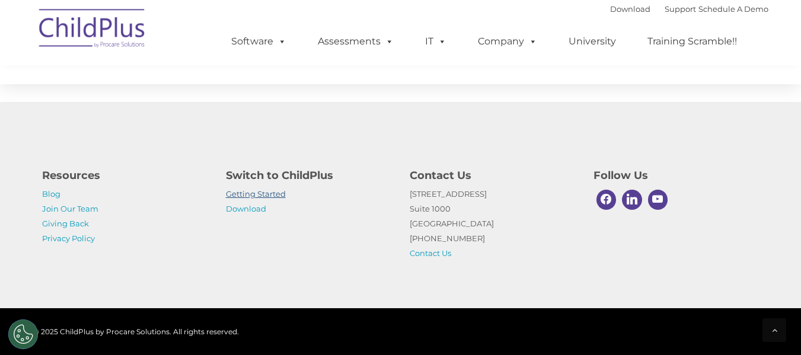 This screenshot has height=355, width=801. What do you see at coordinates (70, 209) in the screenshot?
I see `a: Join Our Team` at bounding box center [70, 209].